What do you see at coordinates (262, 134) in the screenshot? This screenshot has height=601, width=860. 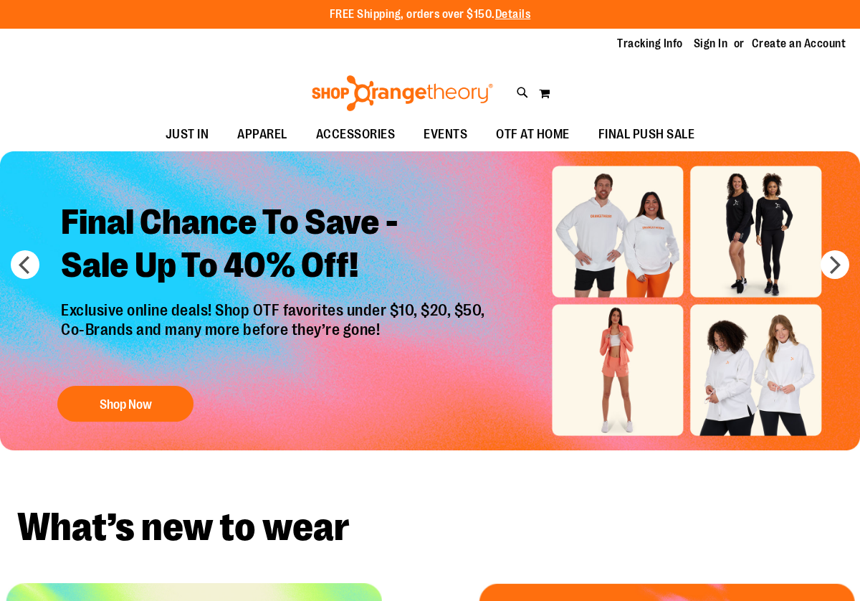 I see `span: APPAREL` at bounding box center [262, 134].